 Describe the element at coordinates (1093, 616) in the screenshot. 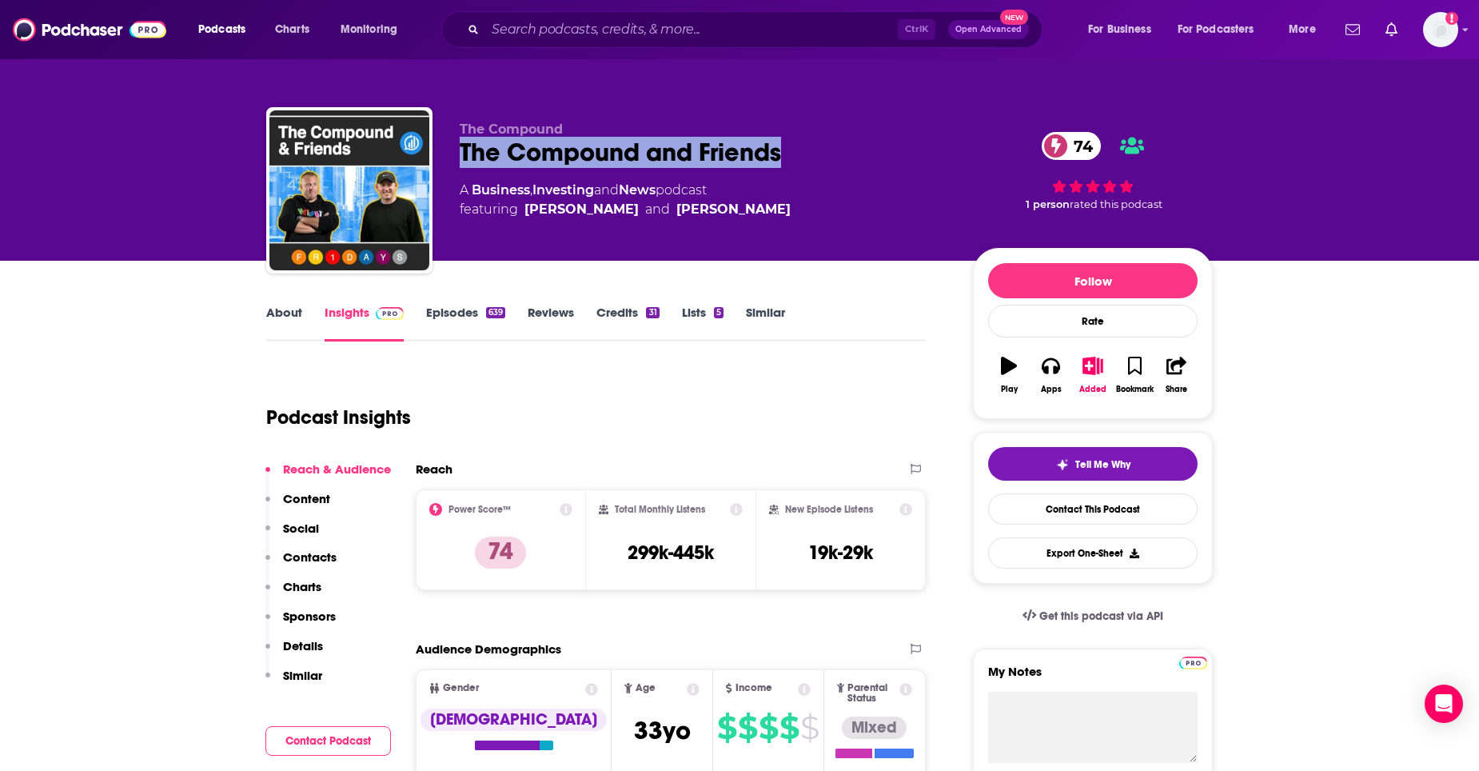

I see `a: Get this podcast via API` at that location.